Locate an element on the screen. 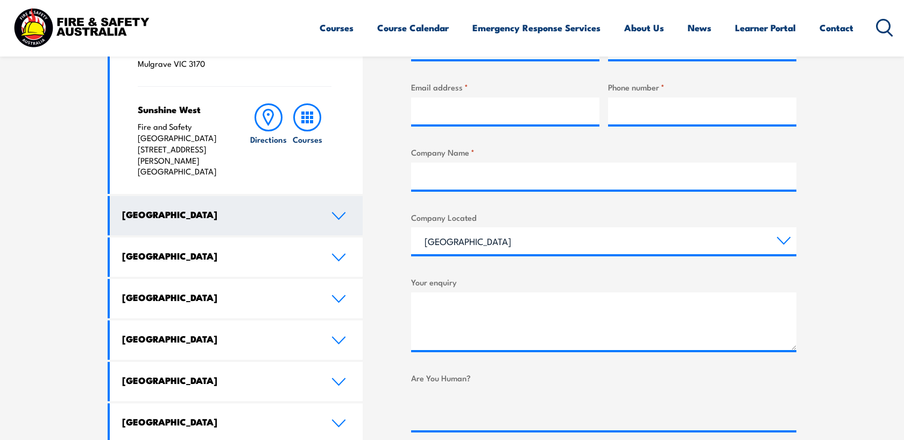  label: Company Located is located at coordinates (604, 217).